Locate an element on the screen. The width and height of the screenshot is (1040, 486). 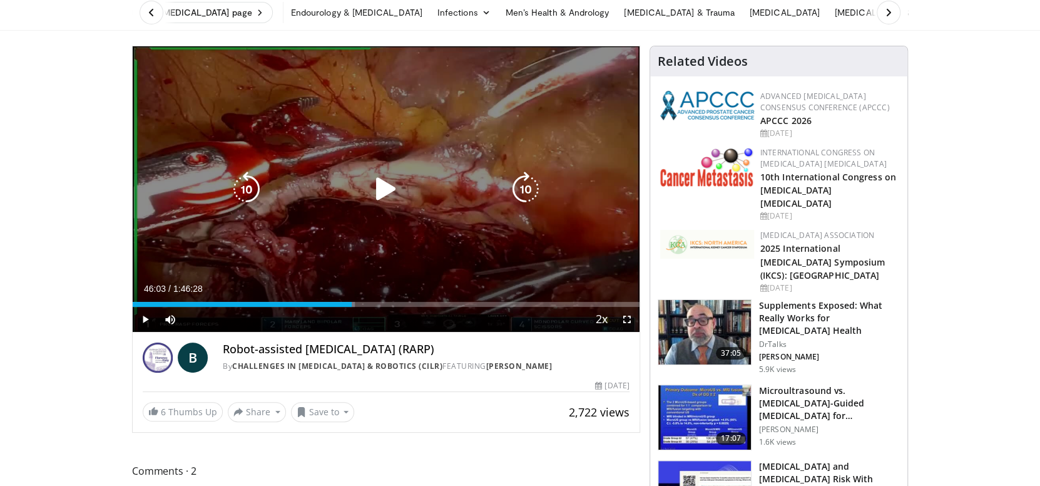
p: 5.9K views is located at coordinates (777, 369).